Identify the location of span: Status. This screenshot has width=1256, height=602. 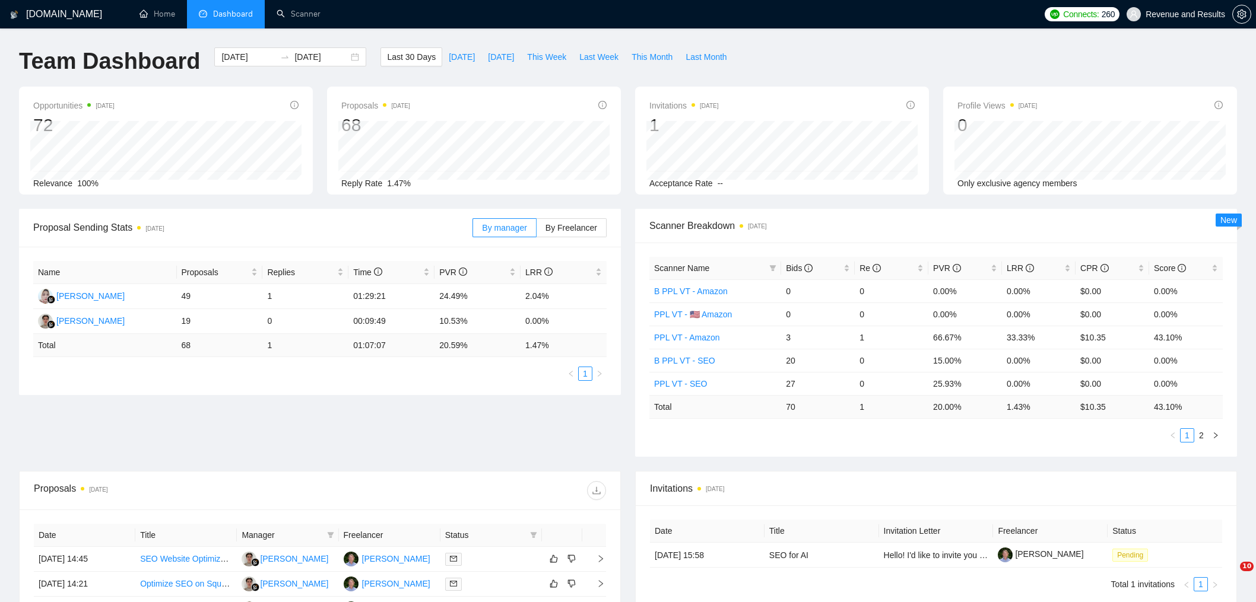
(485, 535).